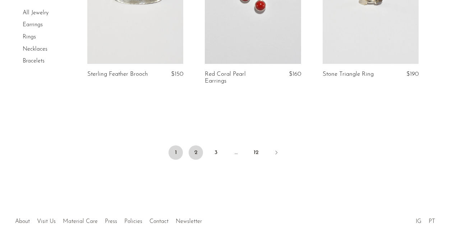 The height and width of the screenshot is (252, 452). What do you see at coordinates (432, 222) in the screenshot?
I see `a: PT` at bounding box center [432, 222].